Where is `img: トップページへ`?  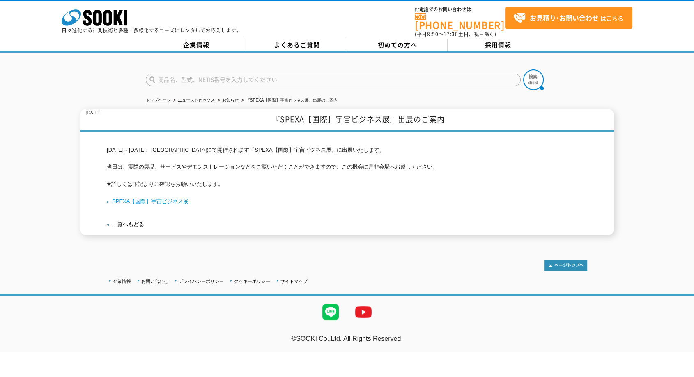
img: トップページへ is located at coordinates (566, 265).